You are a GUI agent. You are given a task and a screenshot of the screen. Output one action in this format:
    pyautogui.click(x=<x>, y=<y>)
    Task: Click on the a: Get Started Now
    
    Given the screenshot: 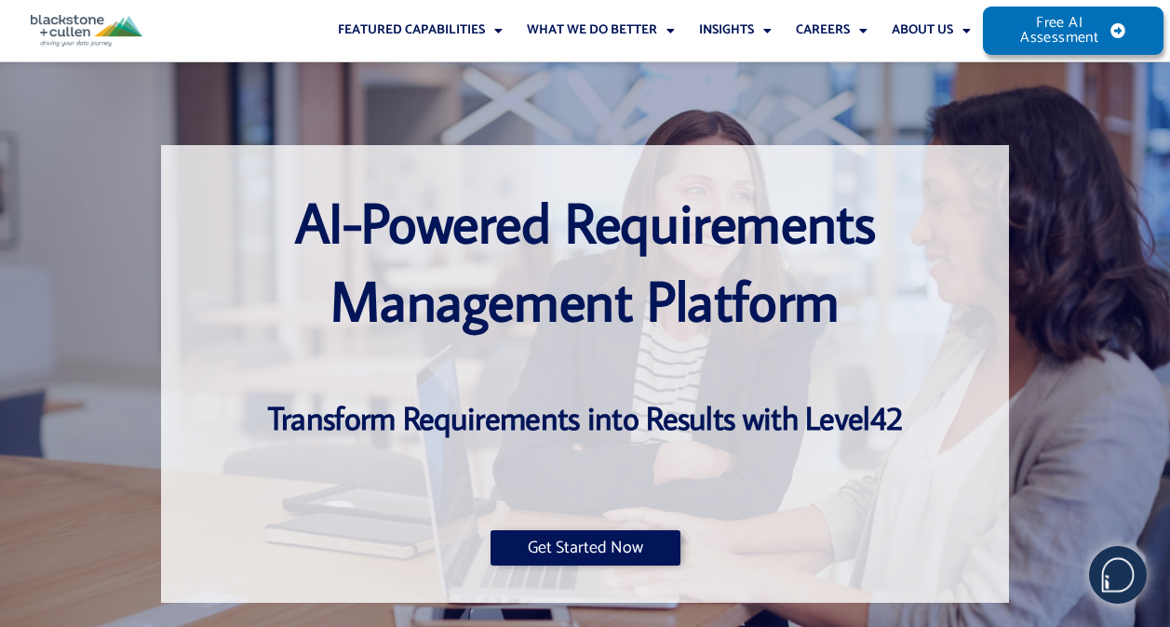 What is the action you would take?
    pyautogui.click(x=585, y=548)
    